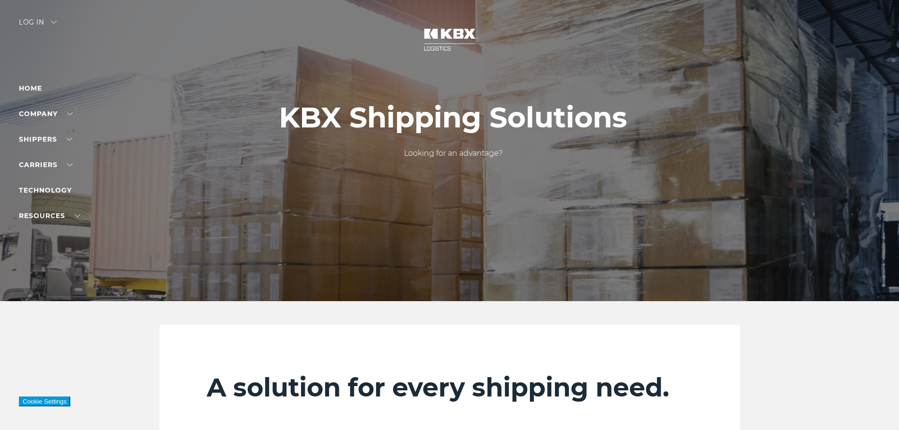 This screenshot has height=430, width=899. What do you see at coordinates (450, 387) in the screenshot?
I see `h2: A solution for every shipping need.` at bounding box center [450, 387].